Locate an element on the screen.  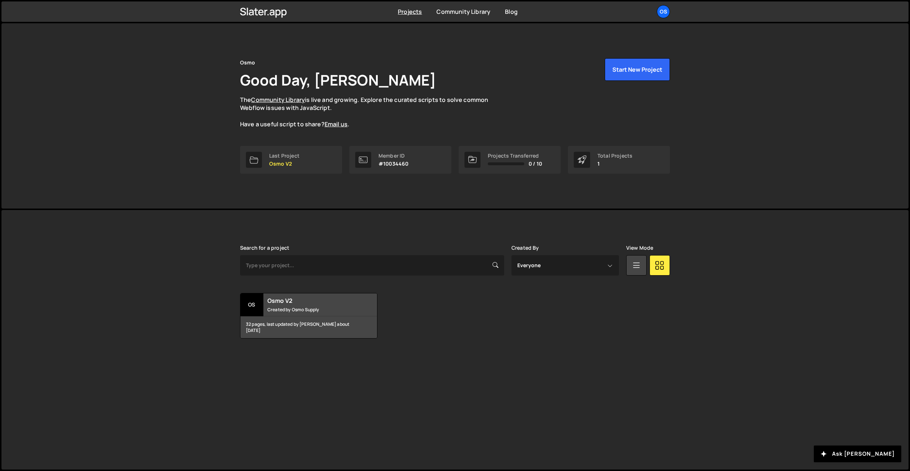
p: Osmo V2 is located at coordinates (284, 164).